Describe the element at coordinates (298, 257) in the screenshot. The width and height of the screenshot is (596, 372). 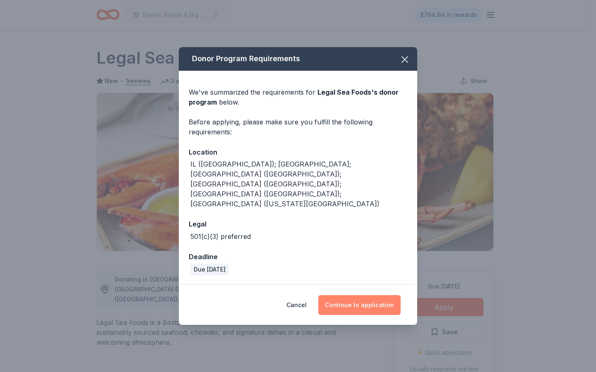
I see `div: Deadline` at that location.